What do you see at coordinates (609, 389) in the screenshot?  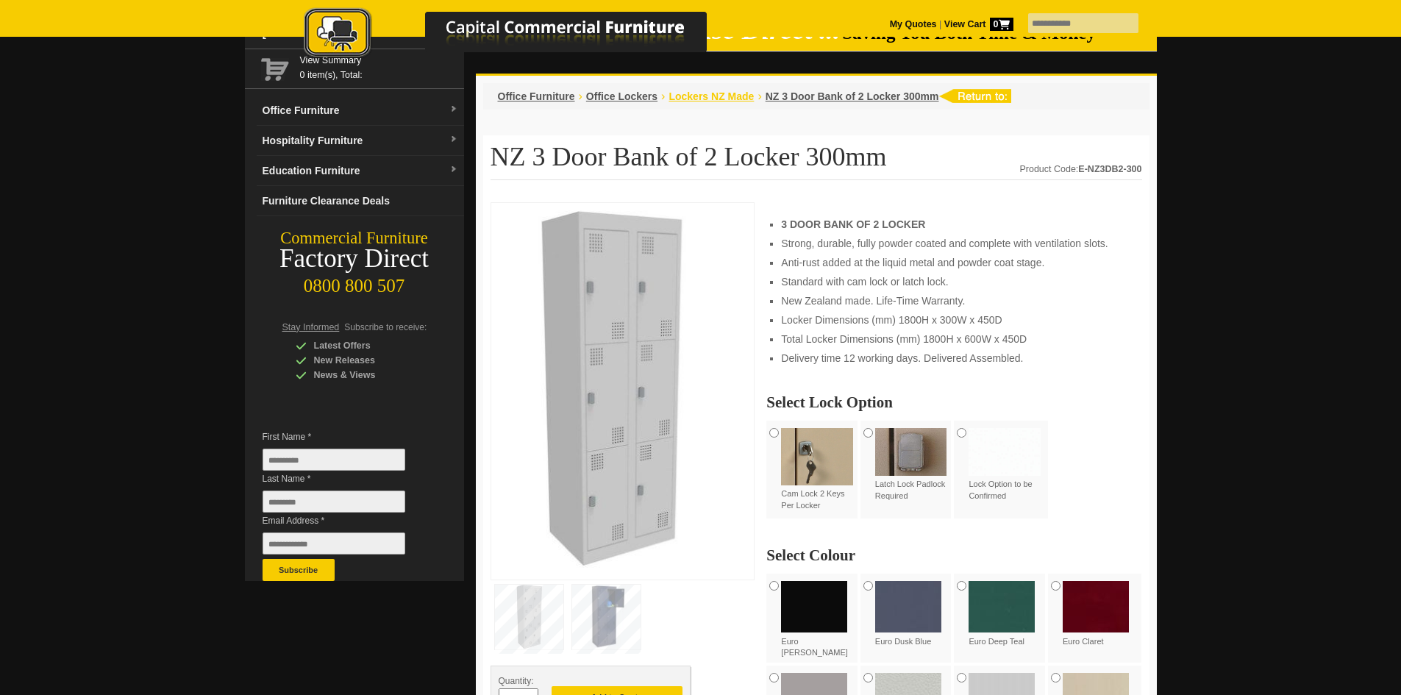 I see `img: NZ 3 Door Bank of 2 Locker 300mm` at bounding box center [609, 389].